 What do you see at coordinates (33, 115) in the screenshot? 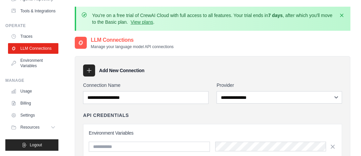
I see `a: Settings` at bounding box center [33, 115].